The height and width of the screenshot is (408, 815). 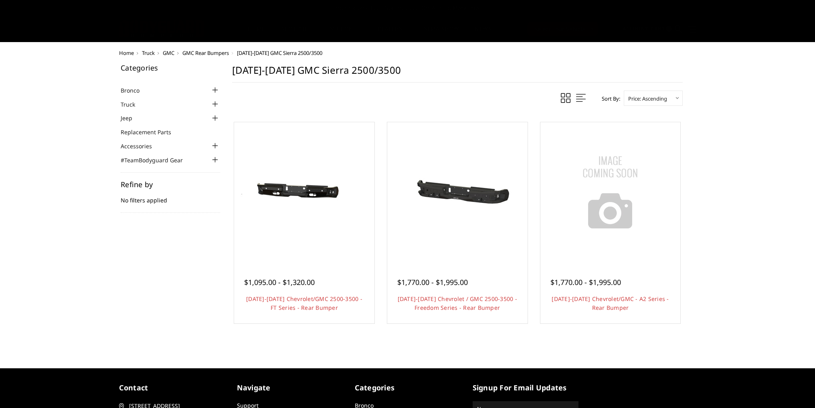 What do you see at coordinates (290, 388) in the screenshot?
I see `h5: Navigate` at bounding box center [290, 388].